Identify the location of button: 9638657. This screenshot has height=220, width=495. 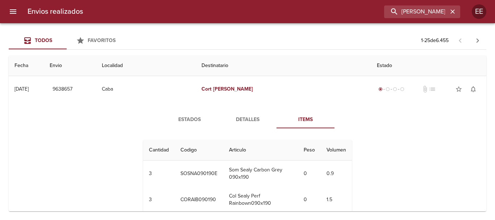
(62, 89).